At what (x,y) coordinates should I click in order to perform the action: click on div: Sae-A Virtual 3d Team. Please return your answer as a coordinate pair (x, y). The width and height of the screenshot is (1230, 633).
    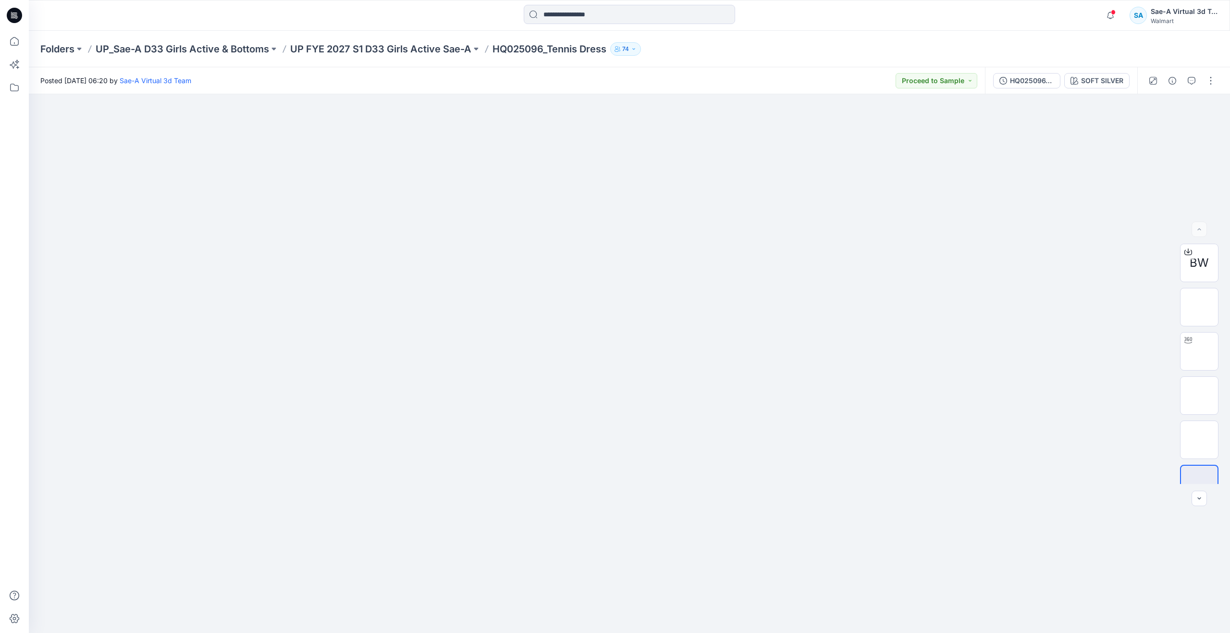
    Looking at the image, I should click on (1185, 12).